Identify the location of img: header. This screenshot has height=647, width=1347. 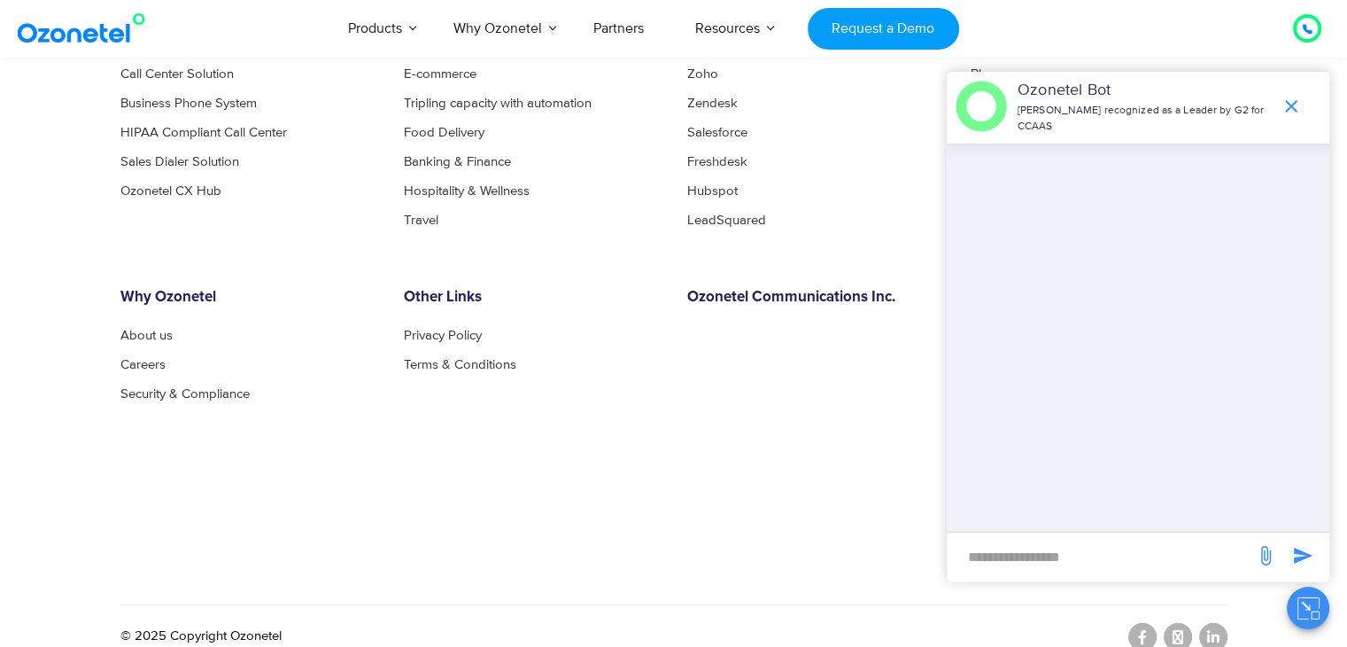
(981, 106).